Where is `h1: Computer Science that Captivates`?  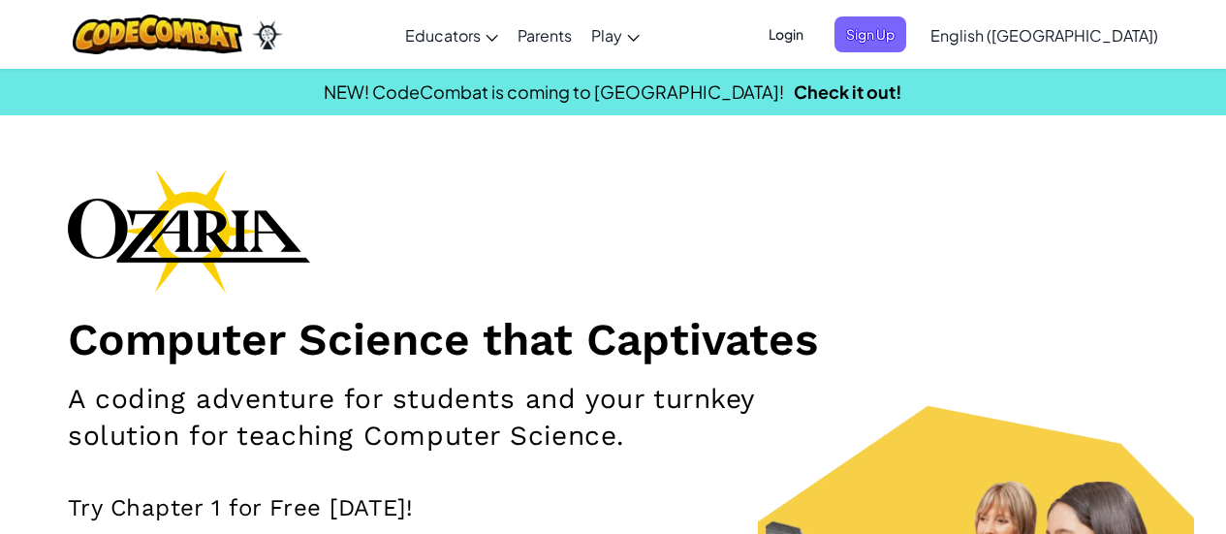 h1: Computer Science that Captivates is located at coordinates (612, 339).